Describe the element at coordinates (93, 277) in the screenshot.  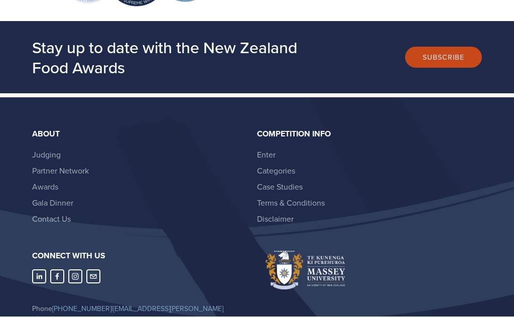
I see `a: nzfoodawards@massey.ac.nz` at that location.